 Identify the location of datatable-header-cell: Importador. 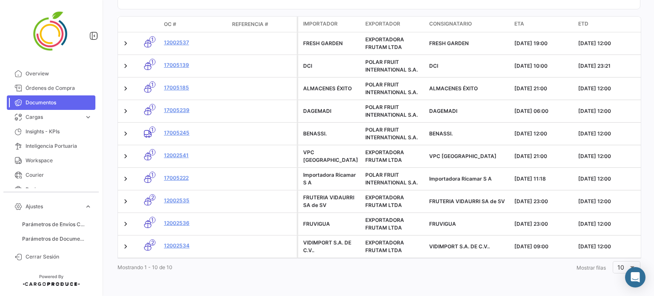
(330, 24).